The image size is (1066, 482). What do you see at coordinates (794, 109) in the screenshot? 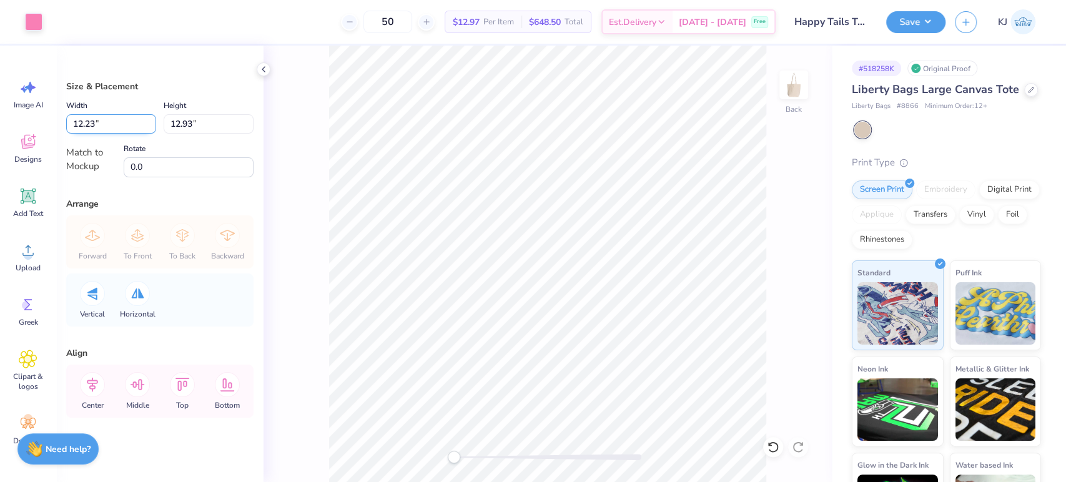
I see `div: Back` at bounding box center [794, 109].